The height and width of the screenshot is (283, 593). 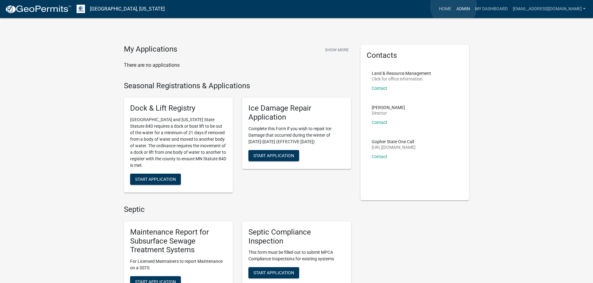 I want to click on h5: Contacts, so click(x=415, y=55).